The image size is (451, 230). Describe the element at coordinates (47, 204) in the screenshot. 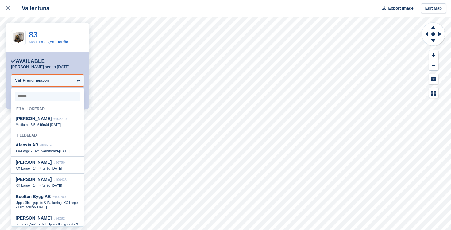

I see `span: Uppställningsplats & Parkering, XX-Large - 14m² förråd` at that location.